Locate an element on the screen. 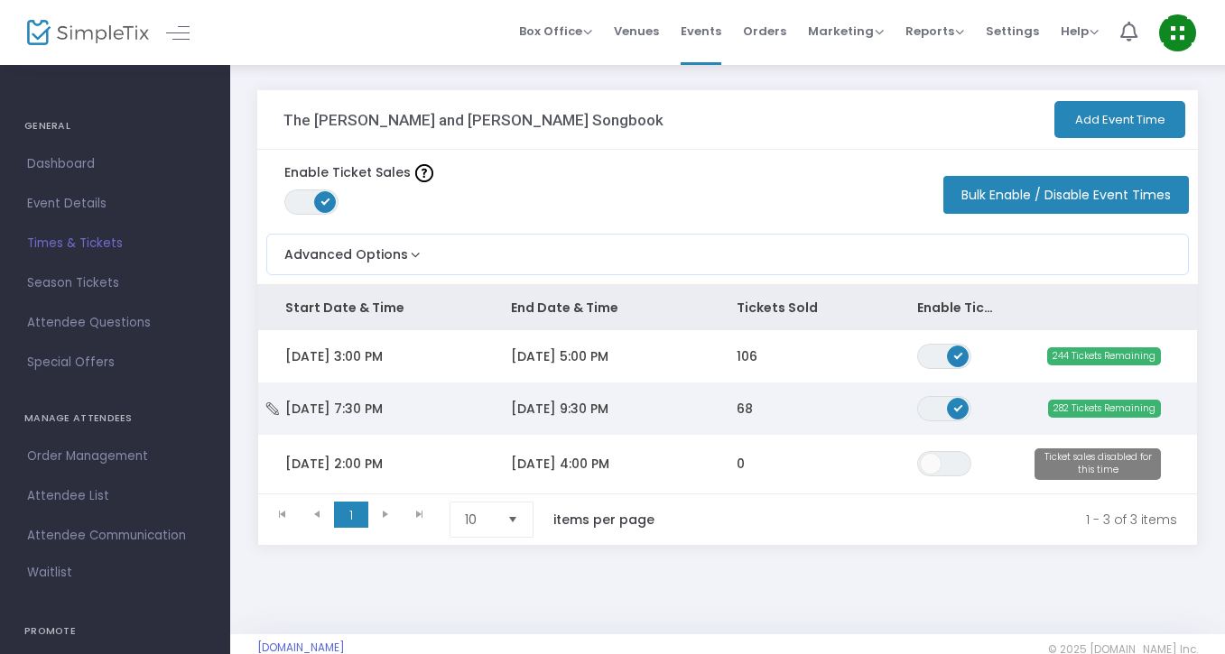 The width and height of the screenshot is (1225, 654). button: Select is located at coordinates (513, 520).